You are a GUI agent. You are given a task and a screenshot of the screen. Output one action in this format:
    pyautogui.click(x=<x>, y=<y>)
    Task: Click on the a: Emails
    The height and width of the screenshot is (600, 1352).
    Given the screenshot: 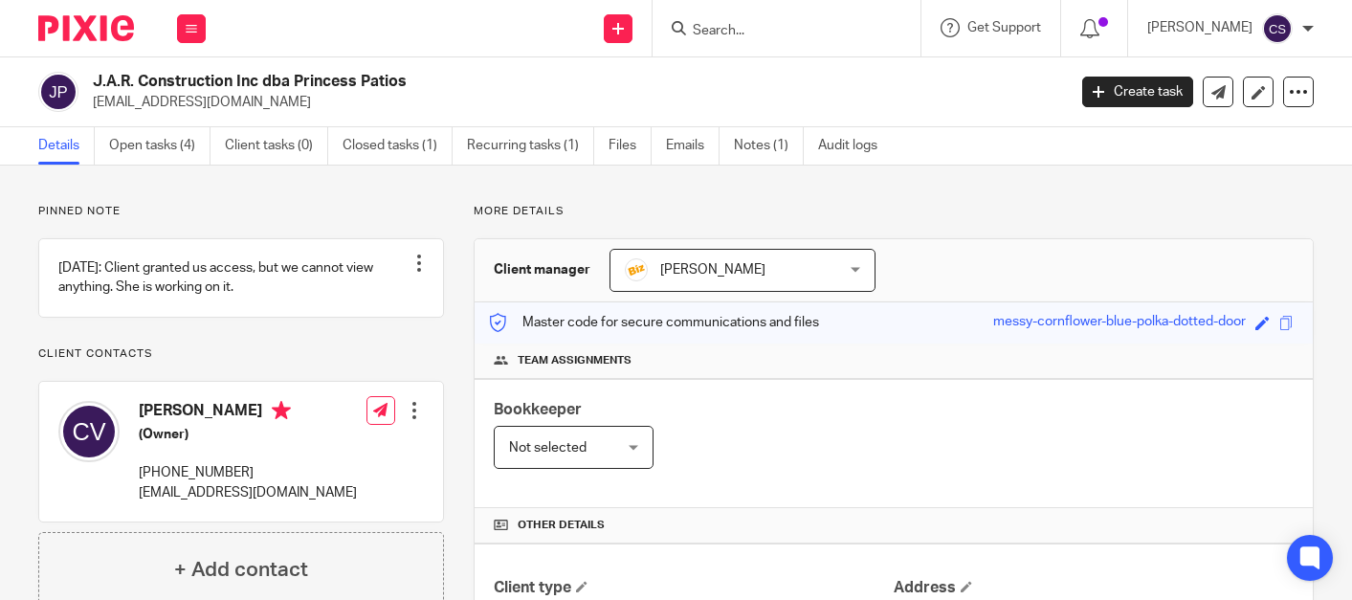 What is the action you would take?
    pyautogui.click(x=693, y=145)
    